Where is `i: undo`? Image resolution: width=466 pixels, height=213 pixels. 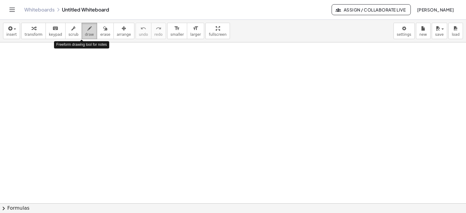 i: undo is located at coordinates (143, 29).